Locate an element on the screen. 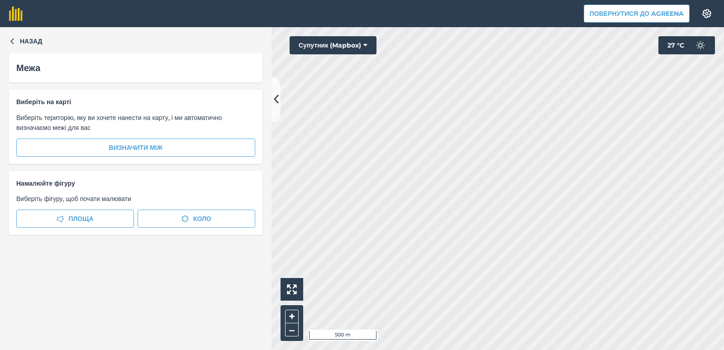 The image size is (724, 350). font: 27 is located at coordinates (671, 45).